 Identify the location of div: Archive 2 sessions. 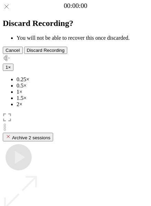
(28, 137).